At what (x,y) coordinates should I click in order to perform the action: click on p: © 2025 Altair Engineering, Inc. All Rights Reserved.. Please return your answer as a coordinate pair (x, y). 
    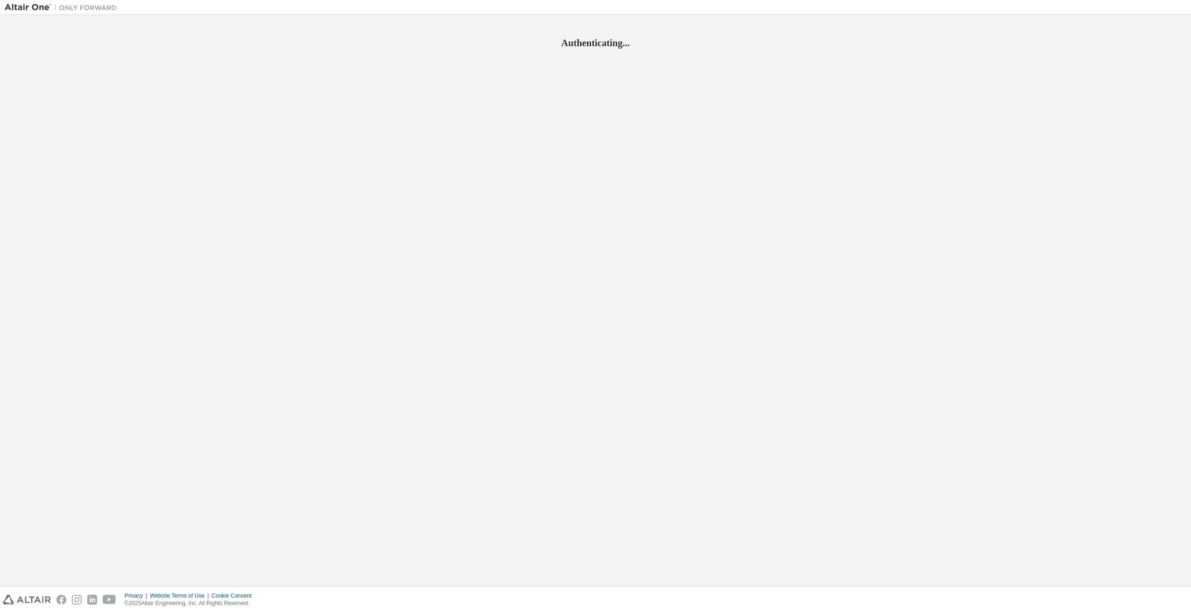
    Looking at the image, I should click on (191, 603).